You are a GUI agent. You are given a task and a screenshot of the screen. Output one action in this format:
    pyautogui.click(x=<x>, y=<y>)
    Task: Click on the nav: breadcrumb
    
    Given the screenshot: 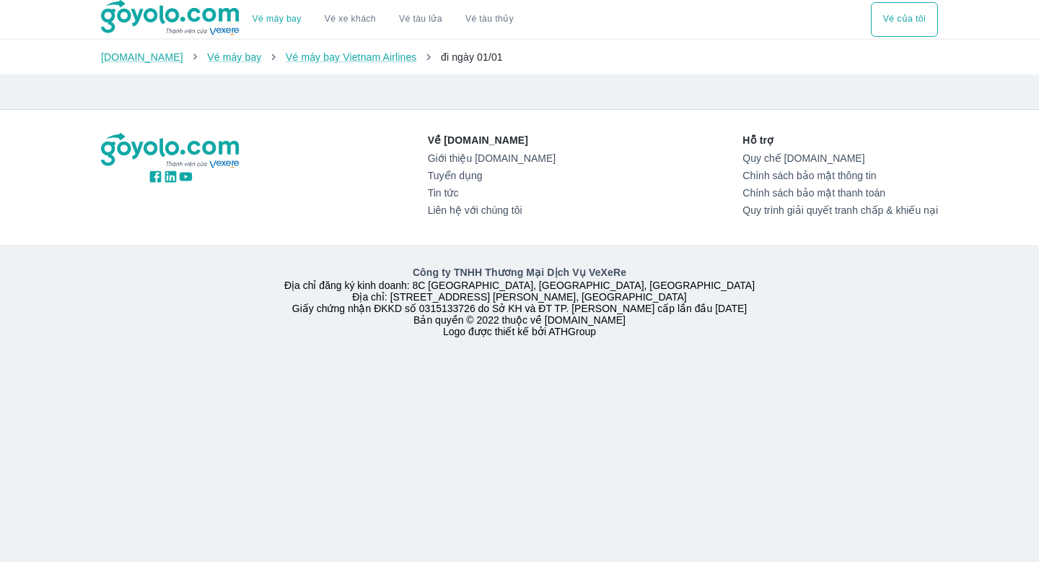 What is the action you would take?
    pyautogui.click(x=520, y=57)
    